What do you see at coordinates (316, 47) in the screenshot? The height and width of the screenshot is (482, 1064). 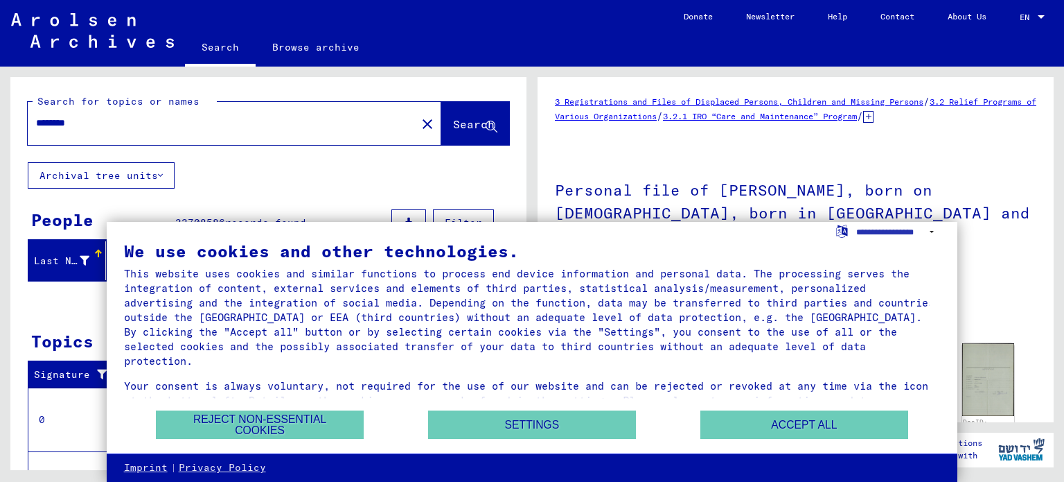 I see `a: Browse archive` at bounding box center [316, 47].